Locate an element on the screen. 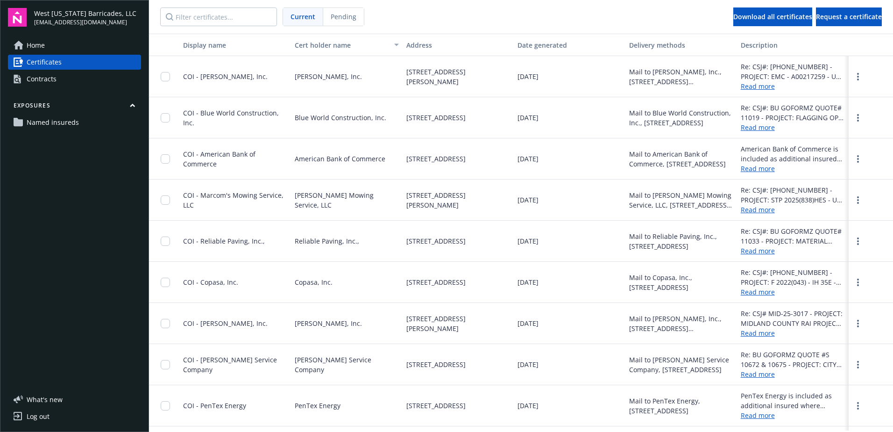 This screenshot has width=893, height=432. div: Description is located at coordinates (793, 45).